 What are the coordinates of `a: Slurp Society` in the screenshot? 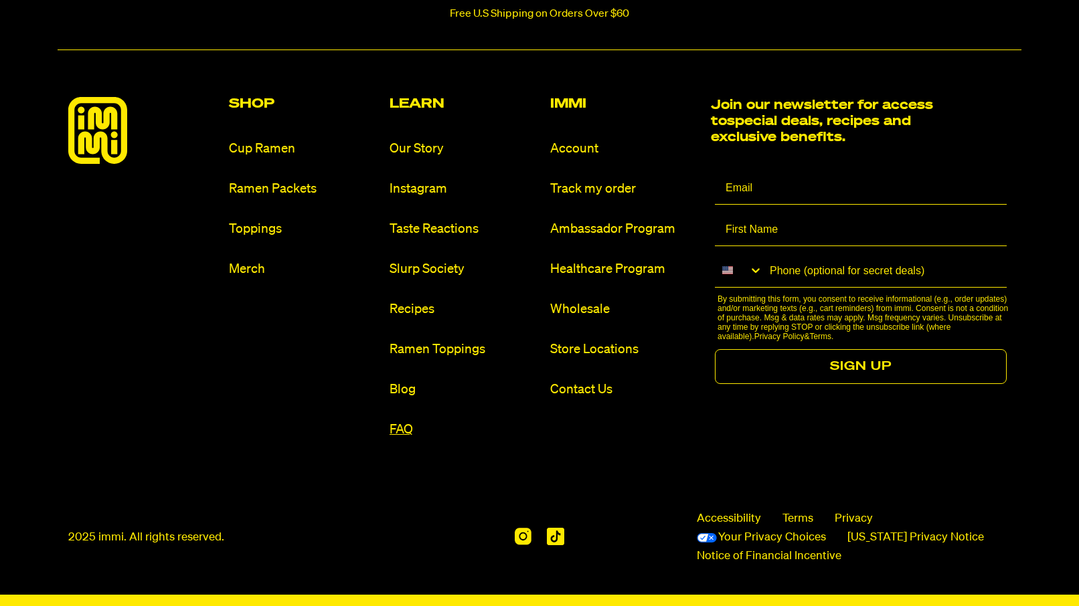 It's located at (465, 269).